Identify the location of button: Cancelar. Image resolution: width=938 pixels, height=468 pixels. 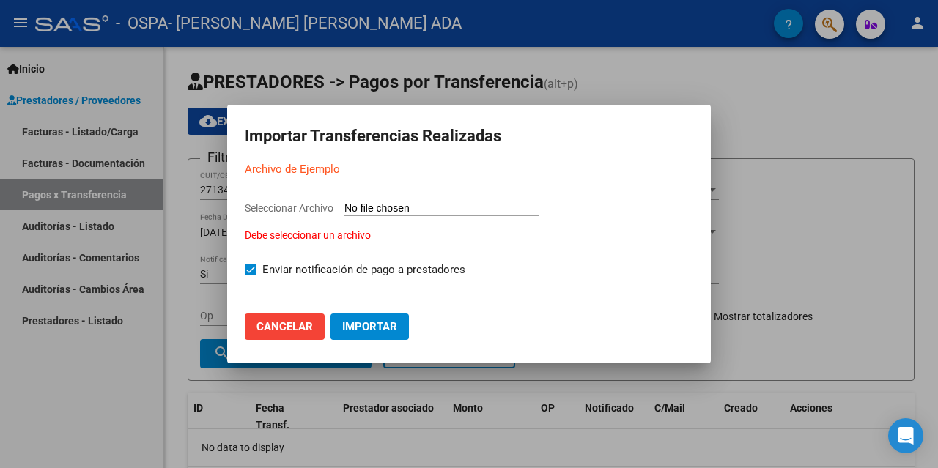
(284, 327).